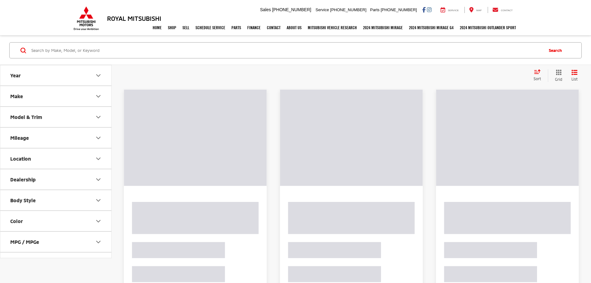 This screenshot has width=591, height=283. I want to click on input: Search by Make, Model, or Keyword, so click(287, 50).